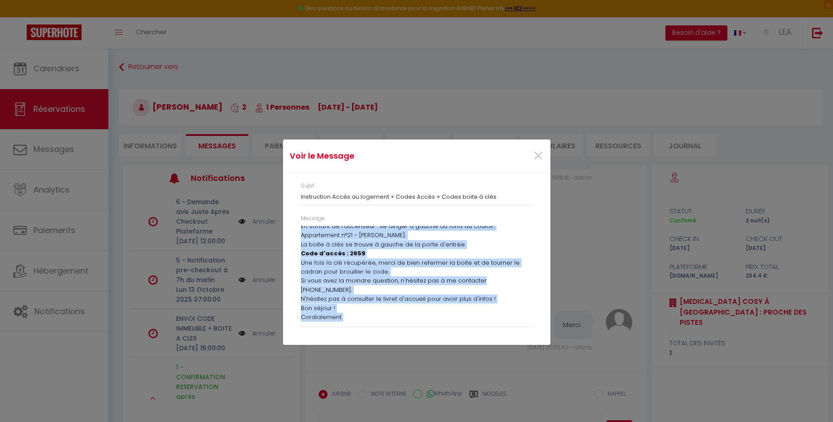 This screenshot has width=833, height=422. What do you see at coordinates (538, 156) in the screenshot?
I see `button: Close` at bounding box center [538, 156].